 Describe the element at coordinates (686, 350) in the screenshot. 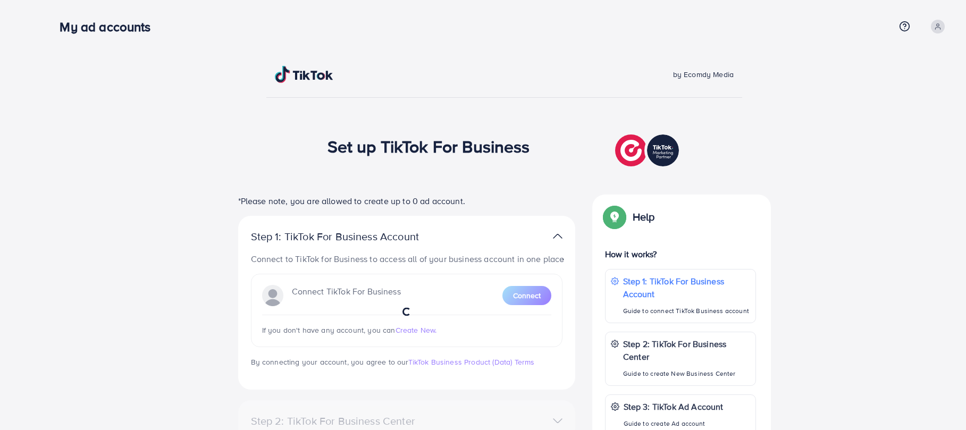

I see `p: Step 2: TikTok For Business Center` at that location.